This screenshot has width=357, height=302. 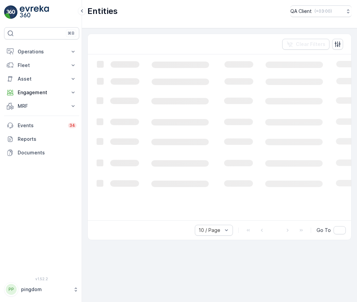 I want to click on div: PP, so click(x=11, y=289).